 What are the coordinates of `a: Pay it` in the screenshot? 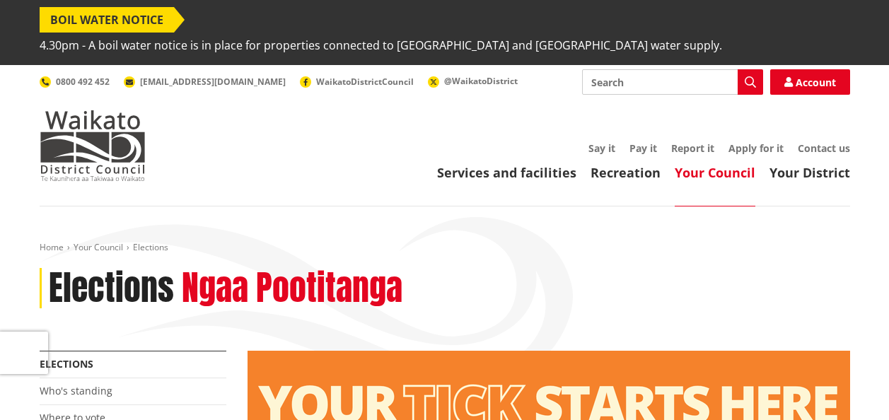 It's located at (643, 148).